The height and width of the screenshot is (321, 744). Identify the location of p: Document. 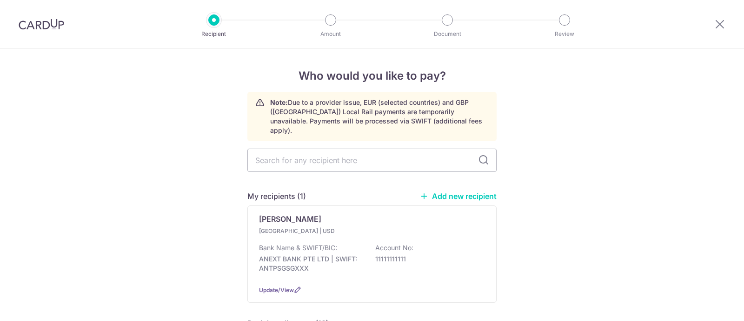
(447, 34).